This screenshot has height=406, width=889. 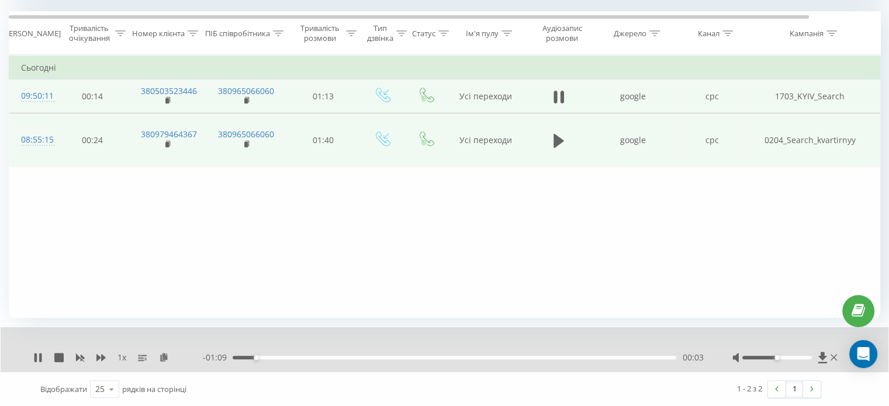 I want to click on td: 0204_Search_kvartirnyy, so click(x=810, y=140).